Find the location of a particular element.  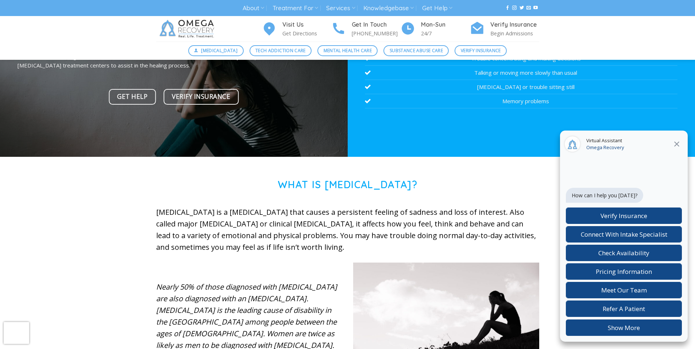

li: Talking or moving more slowly than usual is located at coordinates (521, 73).